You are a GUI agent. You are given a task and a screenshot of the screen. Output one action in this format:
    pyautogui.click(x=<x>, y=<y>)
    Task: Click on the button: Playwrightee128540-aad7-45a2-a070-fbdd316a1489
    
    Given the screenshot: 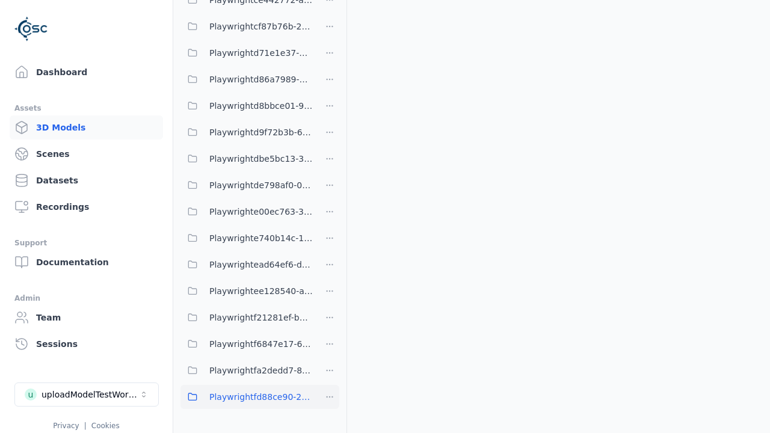 What is the action you would take?
    pyautogui.click(x=247, y=291)
    